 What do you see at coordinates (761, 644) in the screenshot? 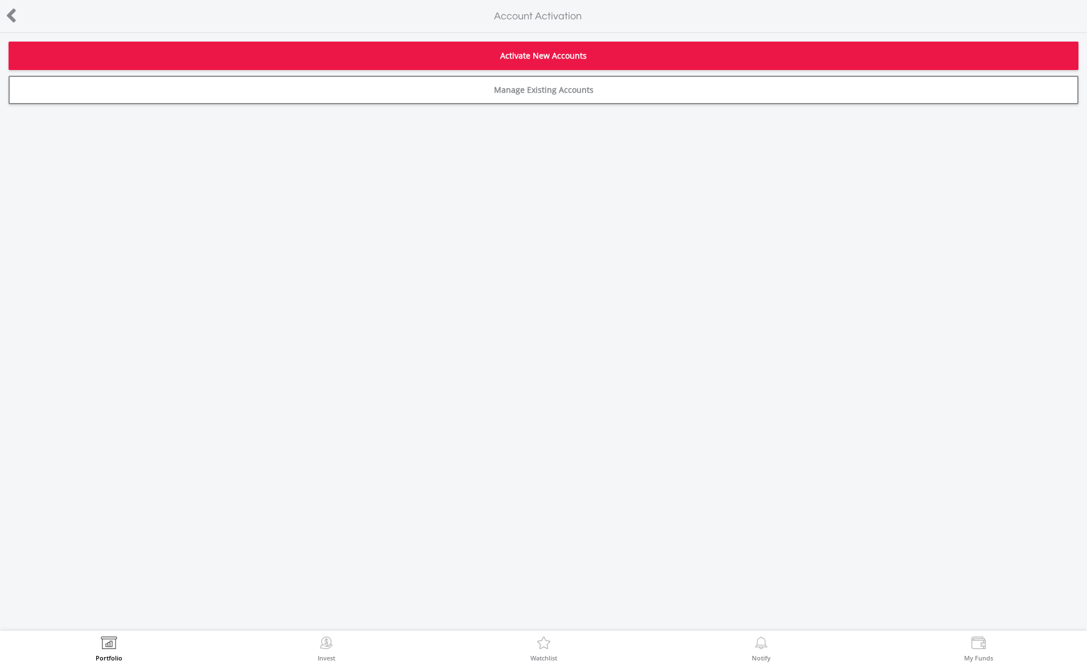
I see `img: View Notifications` at bounding box center [761, 644].